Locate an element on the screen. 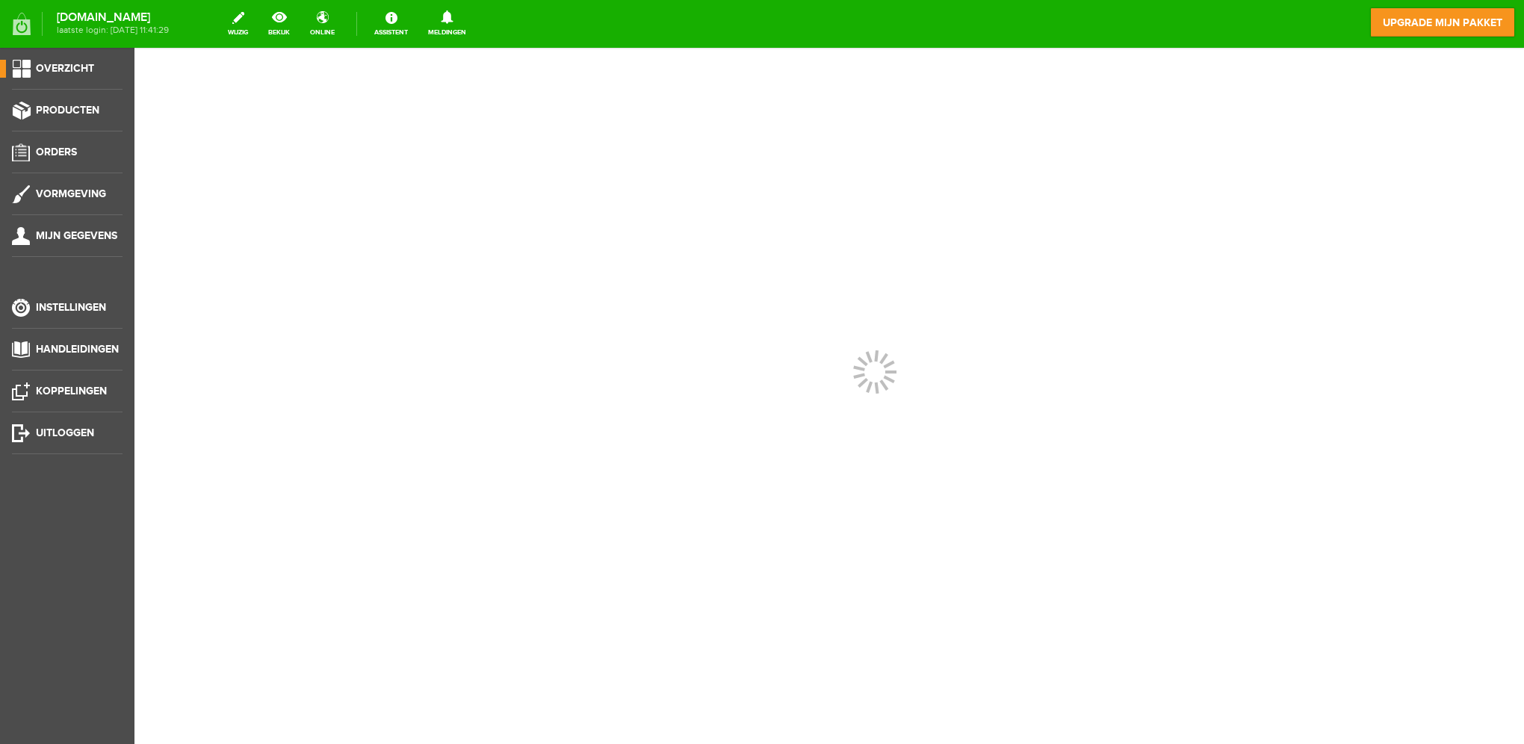 The width and height of the screenshot is (1524, 744). span: Handleidingen is located at coordinates (77, 349).